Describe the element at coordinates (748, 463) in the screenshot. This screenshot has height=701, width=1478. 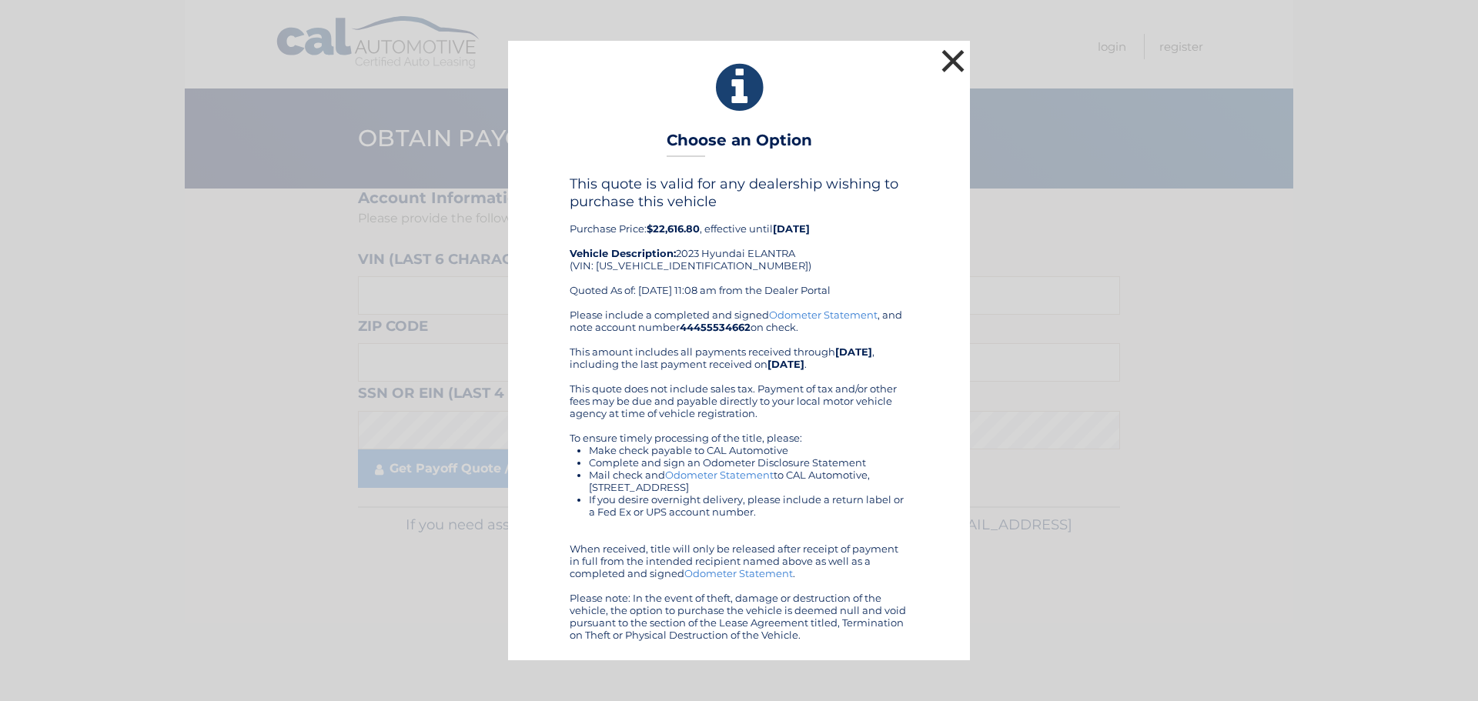
I see `li: Complete and sign an Odometer Disclosure Statement` at that location.